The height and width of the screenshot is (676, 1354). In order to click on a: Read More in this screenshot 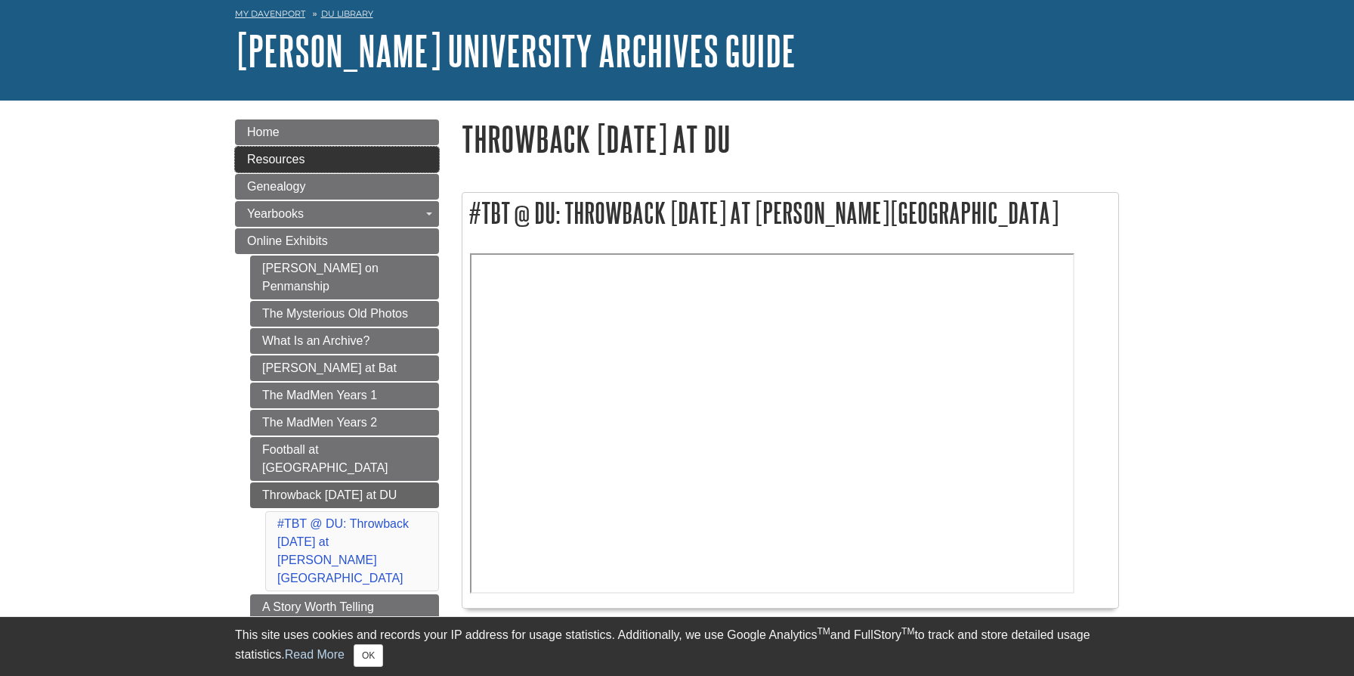, I will do `click(314, 654)`.